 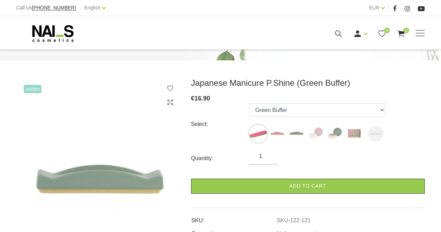 What do you see at coordinates (233, 218) in the screenshot?
I see `td: SKU:` at bounding box center [233, 218].